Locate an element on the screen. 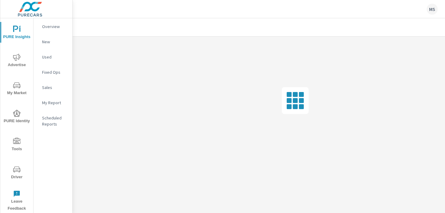  span: PURE Identity is located at coordinates (17, 117).